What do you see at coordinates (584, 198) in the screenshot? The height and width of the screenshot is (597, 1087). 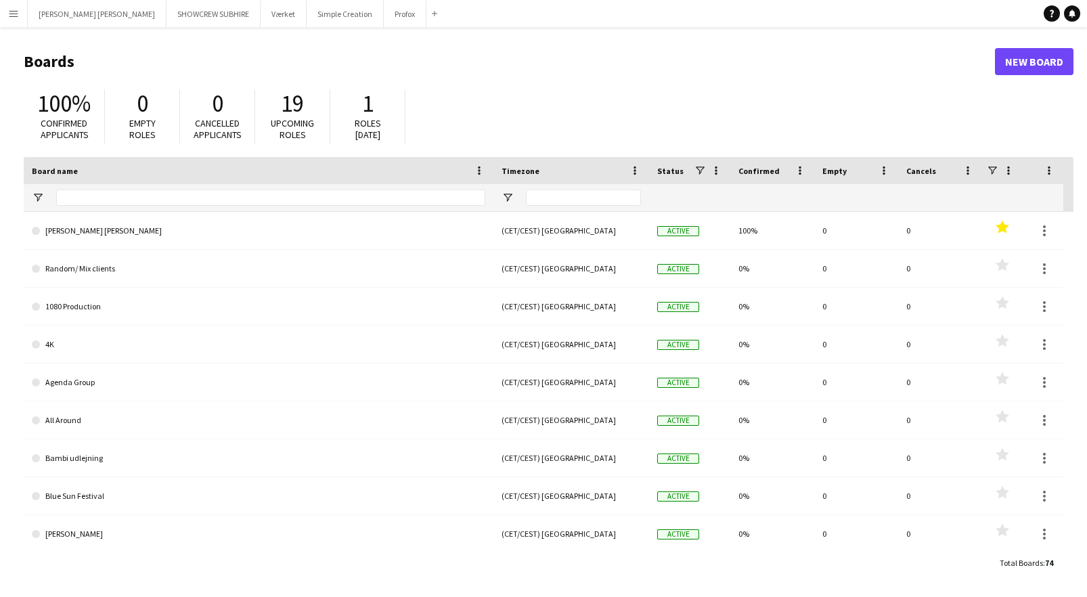 I see `input: Timezone Filter Input` at bounding box center [584, 198].